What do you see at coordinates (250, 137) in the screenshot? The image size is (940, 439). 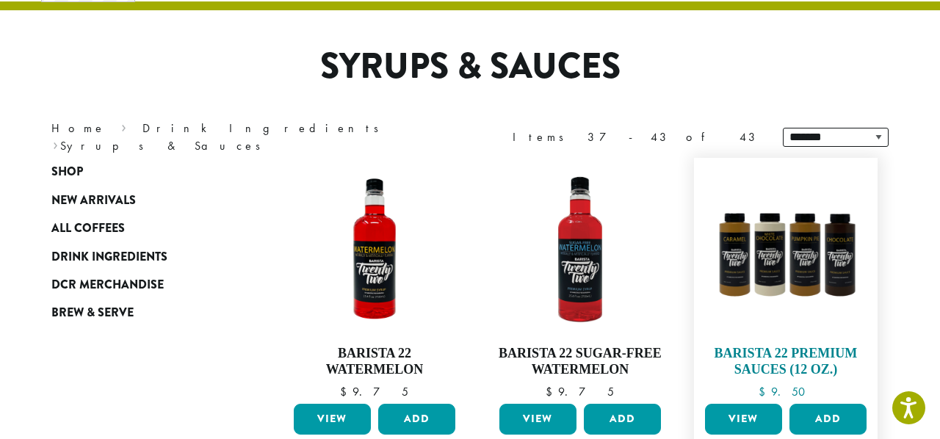 I see `nav: Breadcrumb` at bounding box center [250, 137].